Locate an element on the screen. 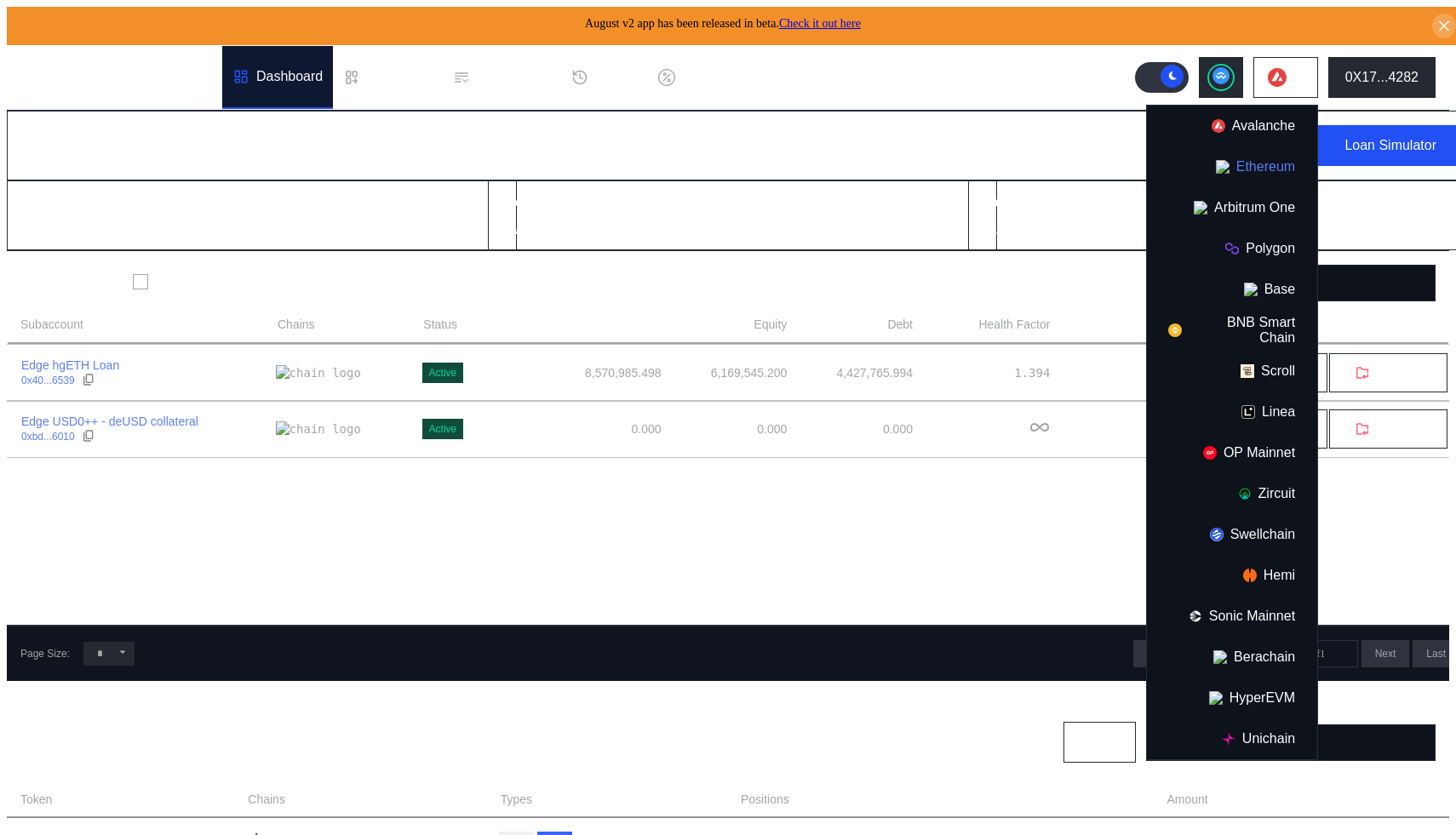 This screenshot has width=1456, height=835. span: Health Factor is located at coordinates (1014, 325).